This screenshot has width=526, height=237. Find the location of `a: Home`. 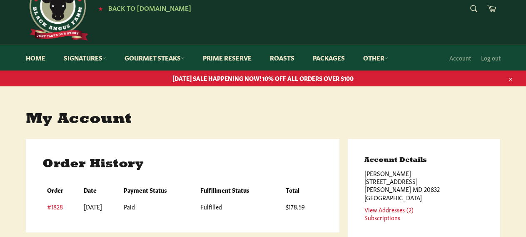

a: Home is located at coordinates (35, 57).